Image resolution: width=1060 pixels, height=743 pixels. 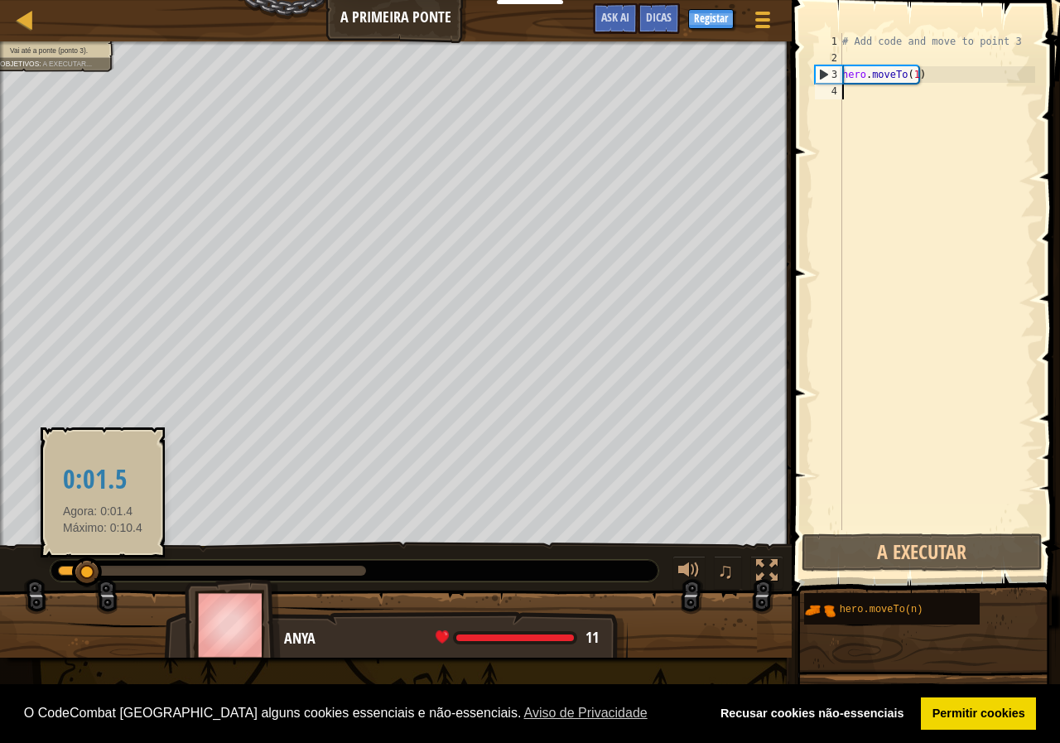 What do you see at coordinates (49, 51) in the screenshot?
I see `span: Vai até a ponte (ponto 3).` at bounding box center [49, 51].